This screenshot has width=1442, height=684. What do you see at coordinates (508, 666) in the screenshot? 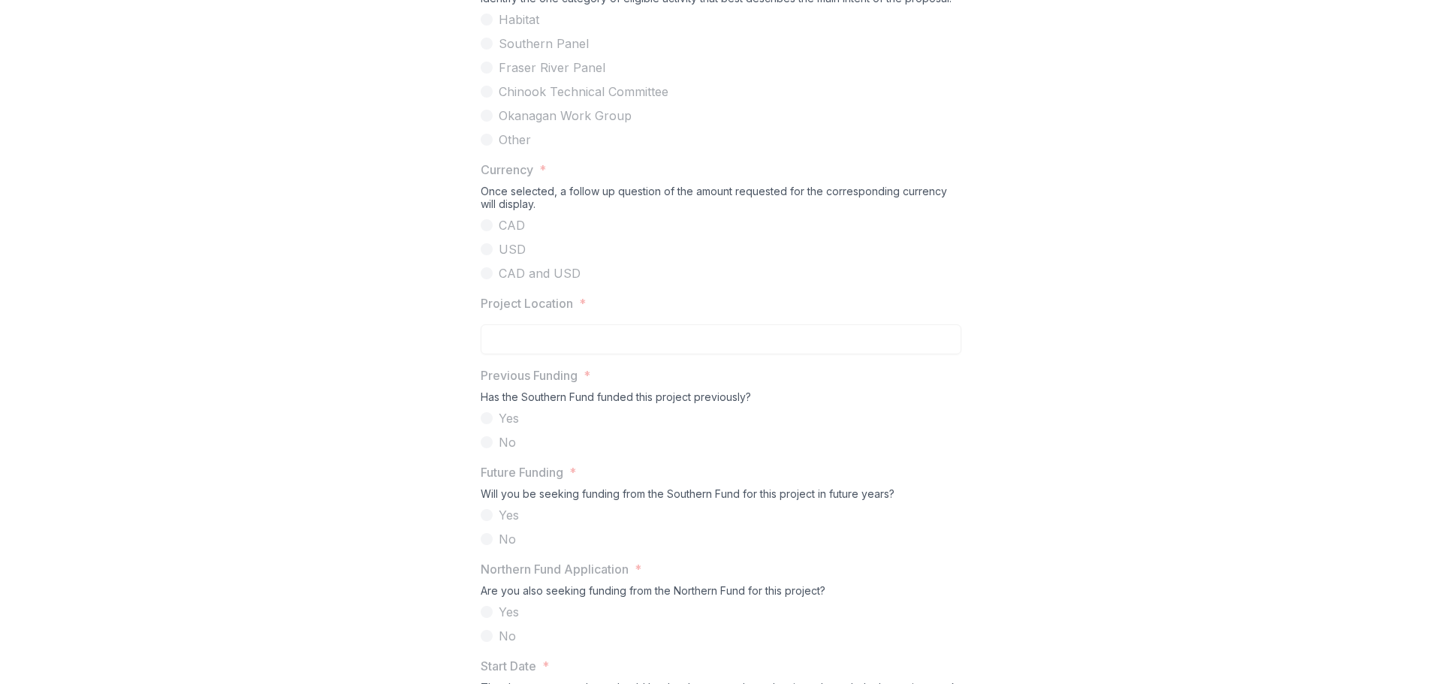
I see `p: Start Date` at bounding box center [508, 666].